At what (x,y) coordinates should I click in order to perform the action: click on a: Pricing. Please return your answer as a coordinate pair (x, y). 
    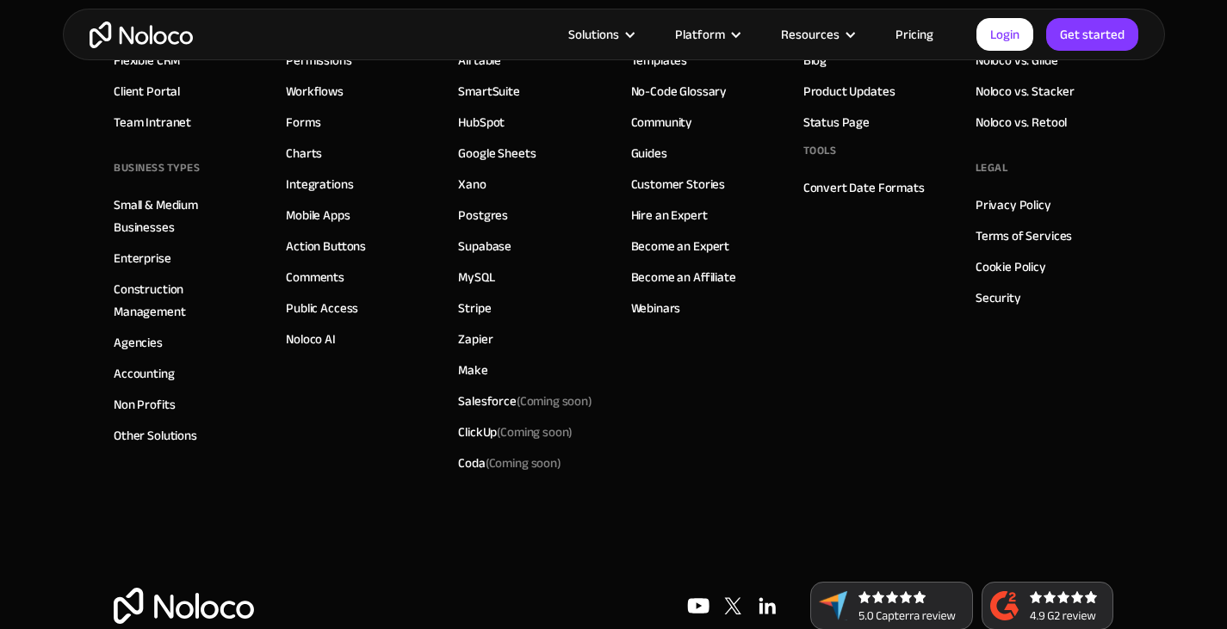
    Looking at the image, I should click on (914, 34).